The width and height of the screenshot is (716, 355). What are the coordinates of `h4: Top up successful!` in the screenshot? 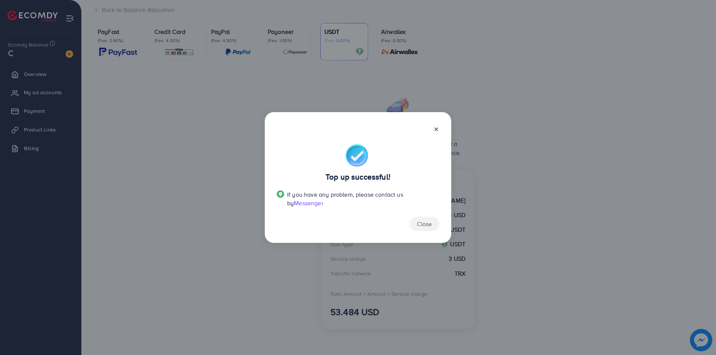 It's located at (358, 177).